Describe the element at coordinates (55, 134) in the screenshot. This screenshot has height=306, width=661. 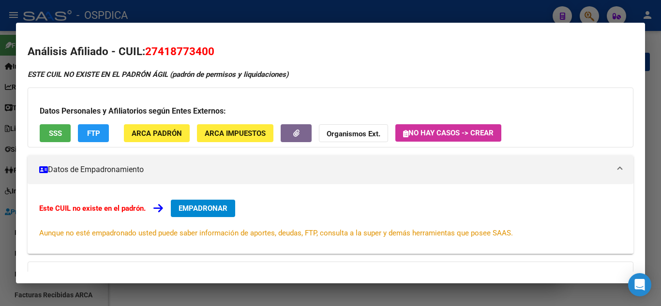
I see `span: SSS` at that location.